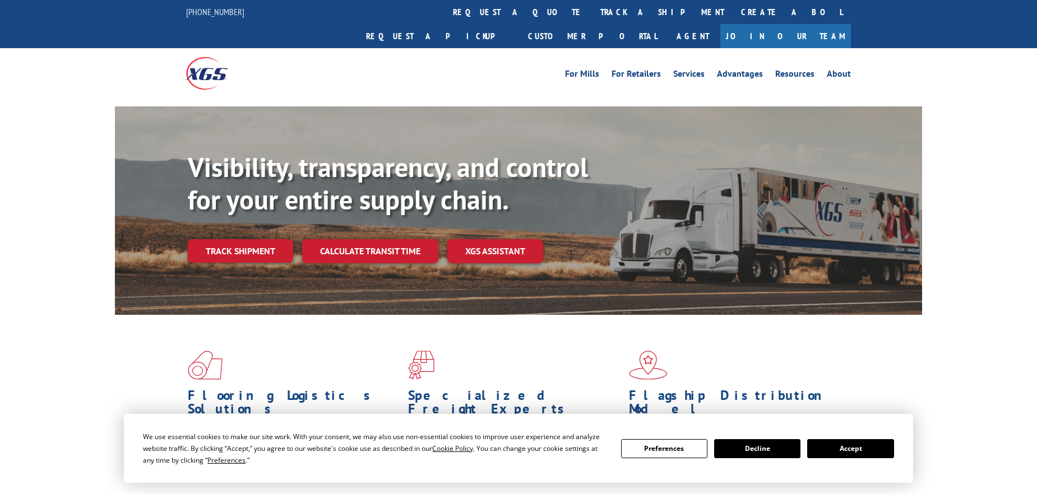 The height and width of the screenshot is (494, 1037). Describe the element at coordinates (514, 405) in the screenshot. I see `h1: Specialized Freight Experts` at that location.